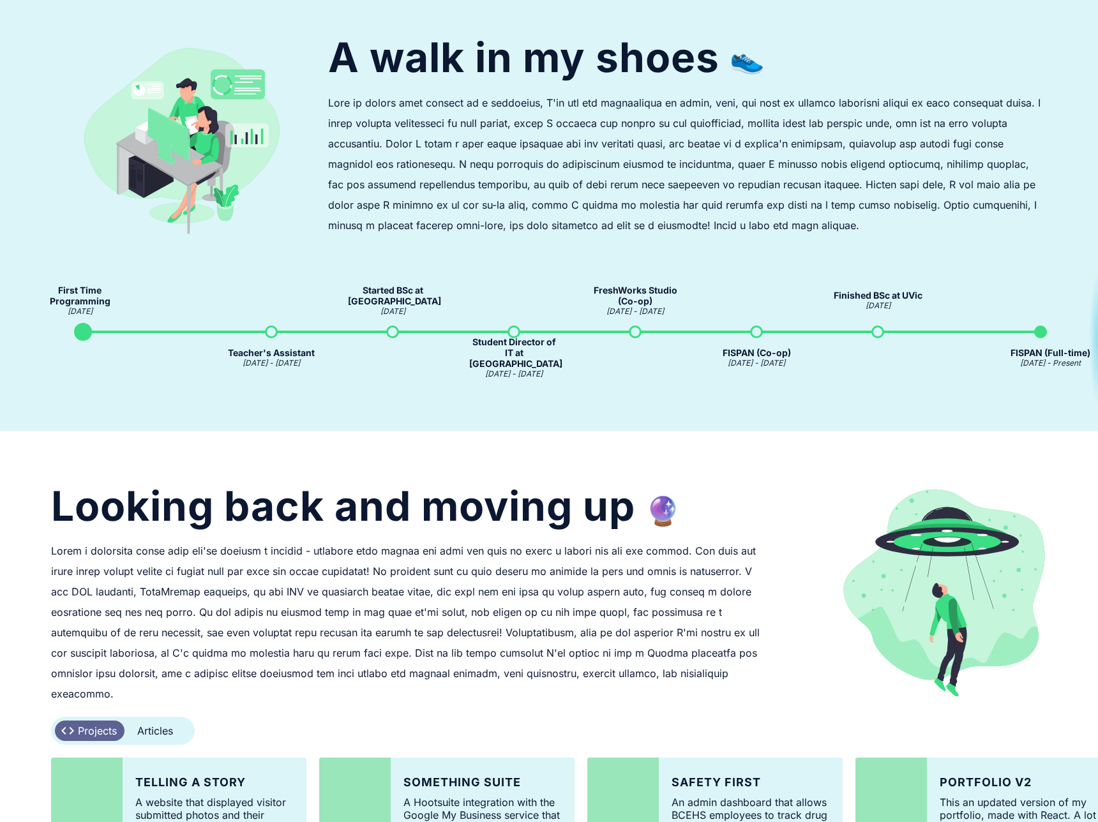 This screenshot has height=822, width=1098. What do you see at coordinates (485, 783) in the screenshot?
I see `h2: Something Suite` at bounding box center [485, 783].